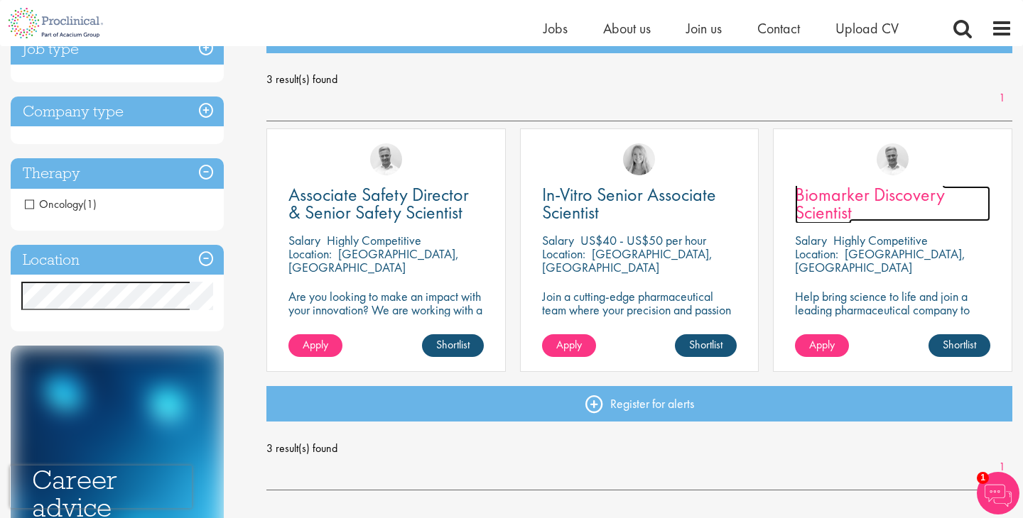 This screenshot has width=1023, height=518. I want to click on img: Chatbot, so click(998, 494).